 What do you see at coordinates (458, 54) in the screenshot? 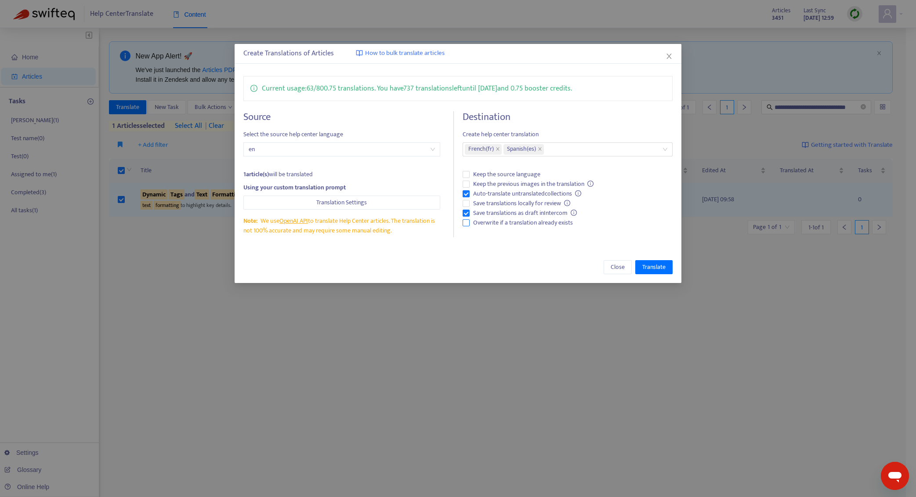
I see `div: Create Translations of Articles` at bounding box center [458, 54].